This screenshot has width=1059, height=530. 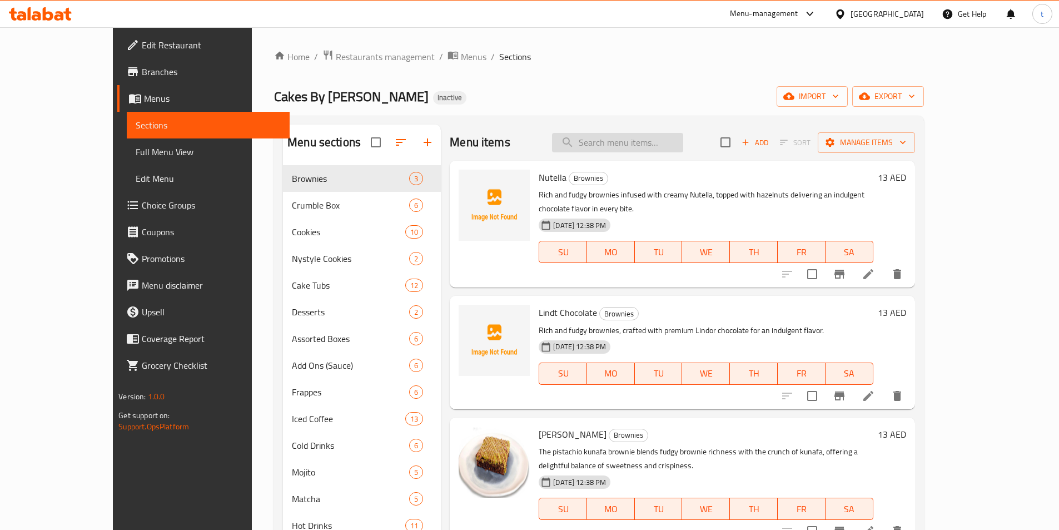 I want to click on span: MO, so click(x=611, y=252).